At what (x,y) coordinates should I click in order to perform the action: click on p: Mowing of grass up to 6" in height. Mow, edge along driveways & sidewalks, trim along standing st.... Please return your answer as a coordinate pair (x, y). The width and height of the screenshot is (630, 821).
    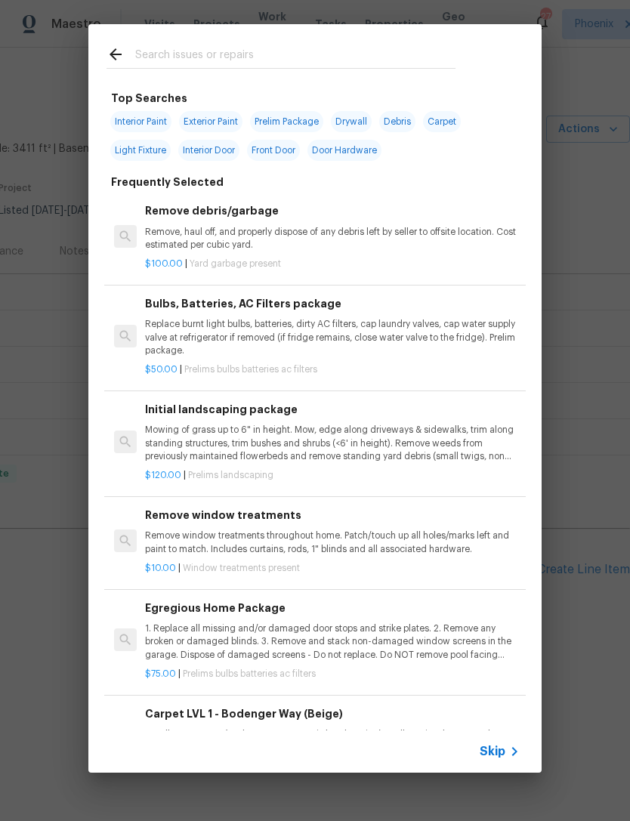
    Looking at the image, I should click on (332, 443).